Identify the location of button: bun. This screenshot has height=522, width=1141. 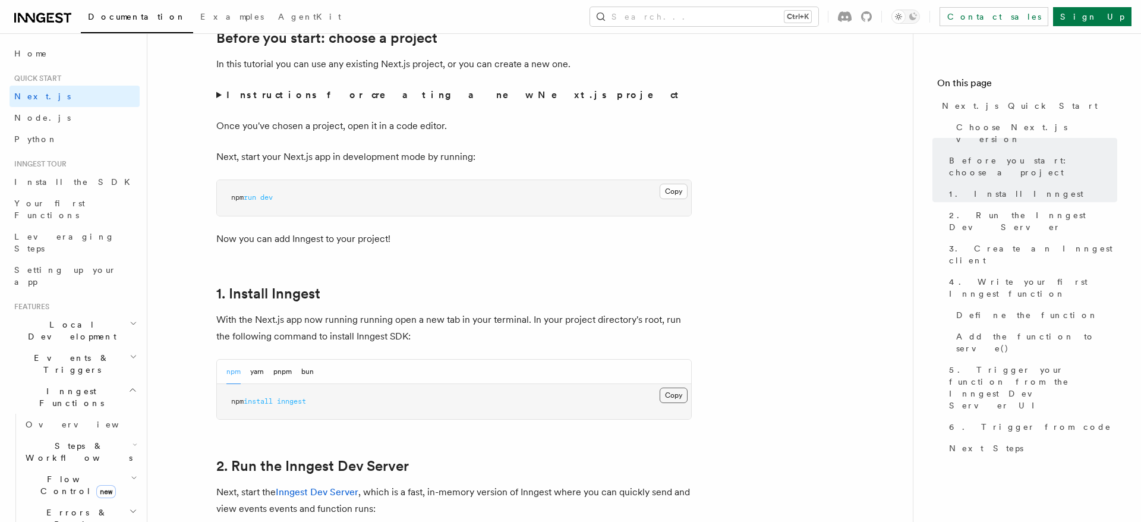
(307, 371).